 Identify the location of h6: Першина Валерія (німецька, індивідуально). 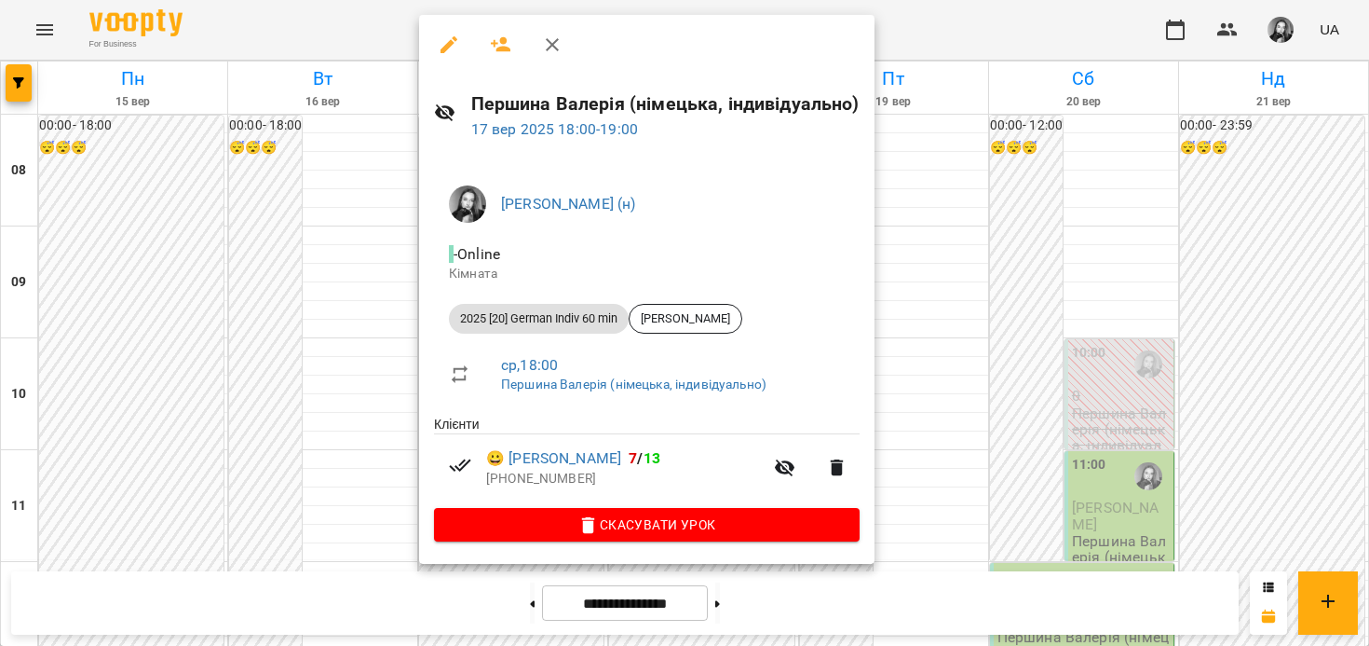
(665, 103).